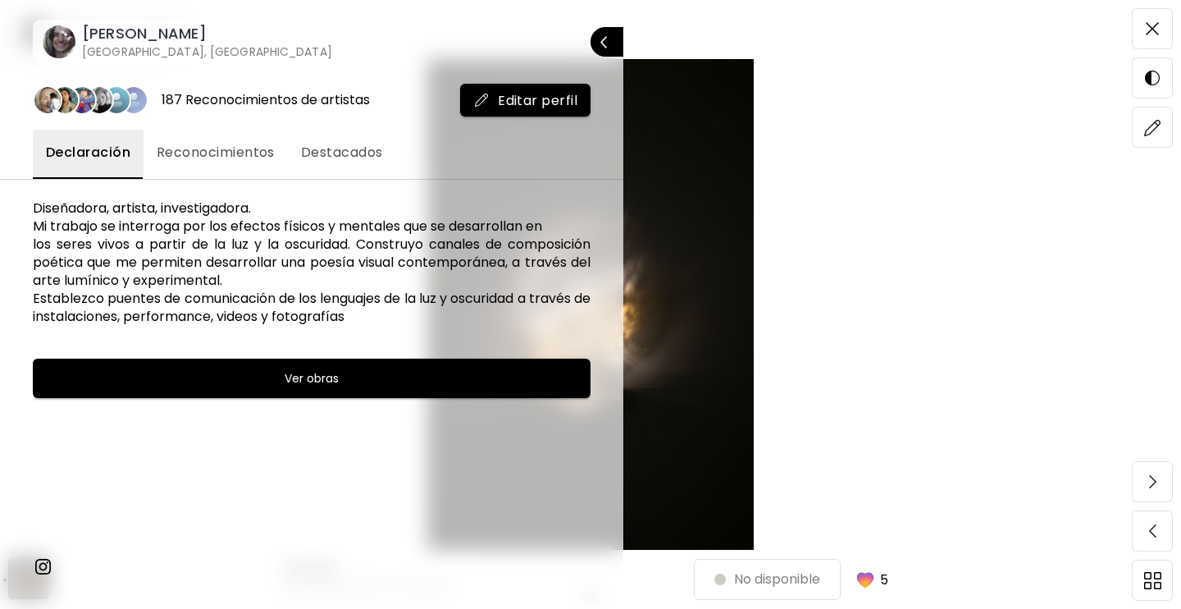  I want to click on span: Declaración, so click(88, 153).